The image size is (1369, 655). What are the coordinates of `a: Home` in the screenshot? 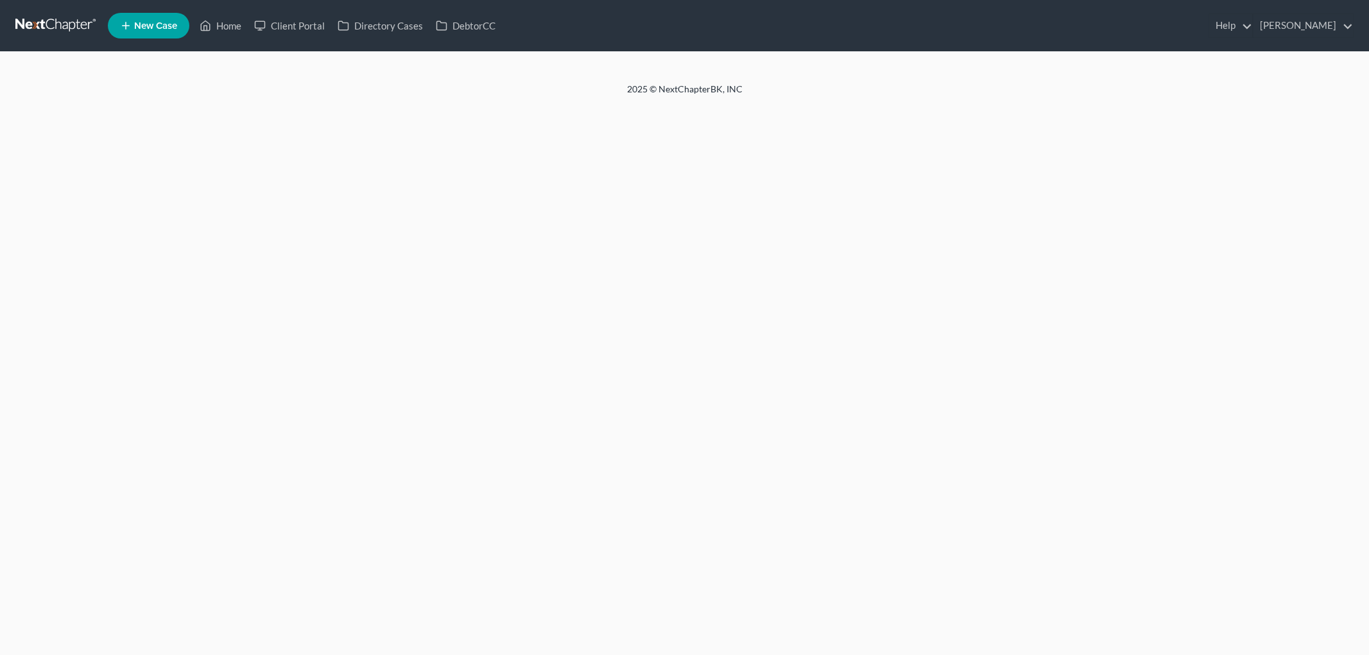 It's located at (220, 26).